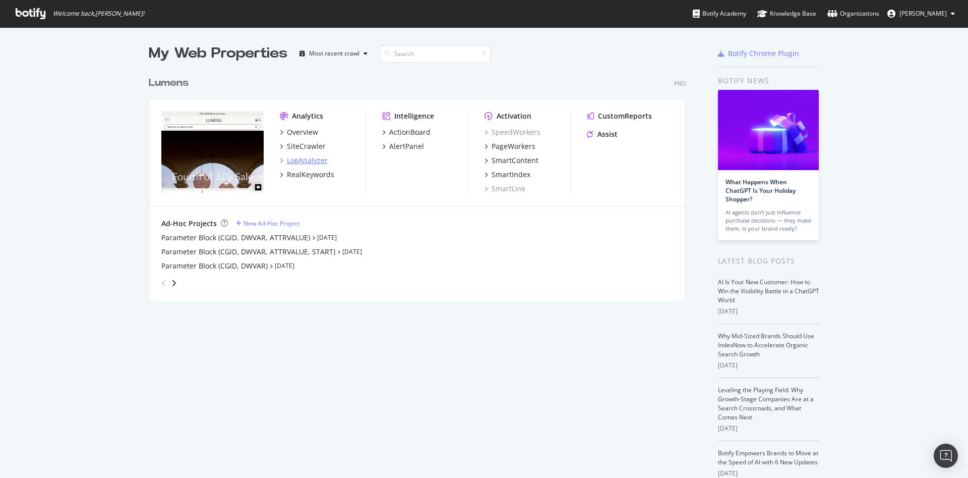  What do you see at coordinates (608, 134) in the screenshot?
I see `div: Assist` at bounding box center [608, 134].